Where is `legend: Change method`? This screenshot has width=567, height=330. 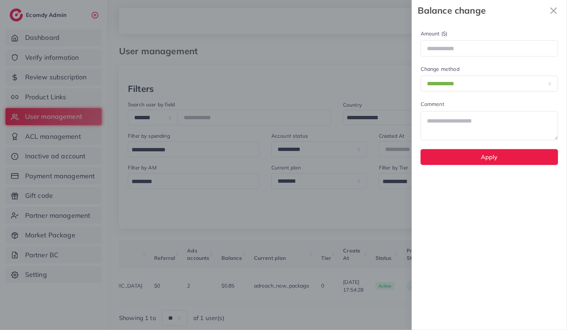
legend: Change method is located at coordinates (489, 71).